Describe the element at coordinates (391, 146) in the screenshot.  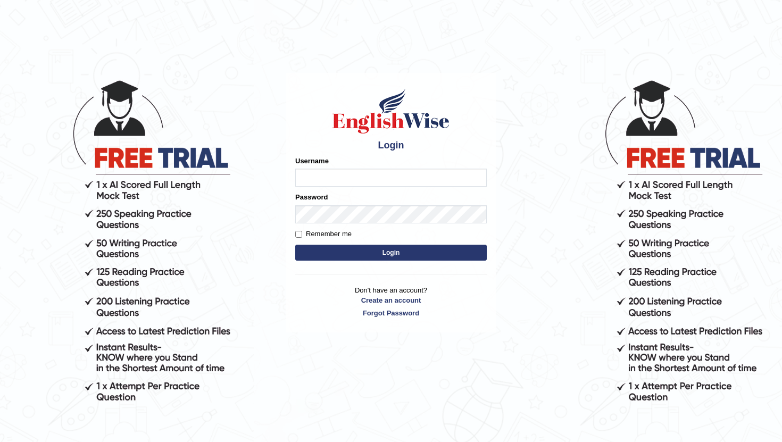
I see `h4: Login` at that location.